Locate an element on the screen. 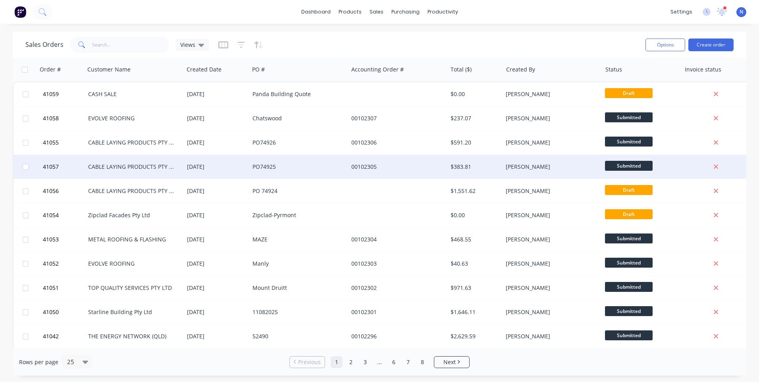  div: 00102305 is located at coordinates (395, 167).